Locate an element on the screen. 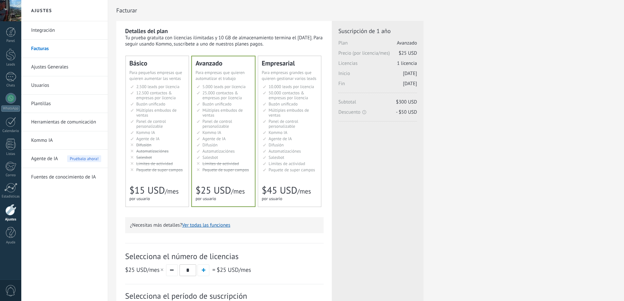 The height and width of the screenshot is (301, 624). span: Descuento is located at coordinates (377, 112).